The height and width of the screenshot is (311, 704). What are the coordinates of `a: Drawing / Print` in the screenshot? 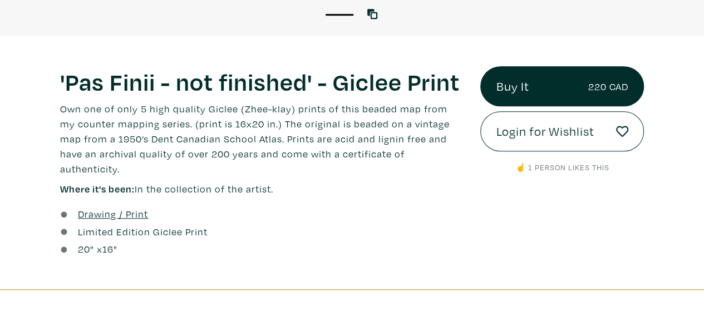 It's located at (113, 214).